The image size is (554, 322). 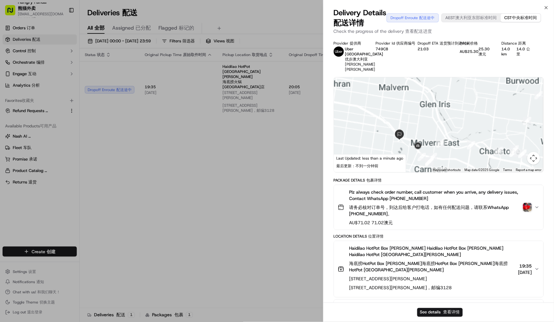 What do you see at coordinates (382, 223) in the screenshot?
I see `span: 71.02澳元` at bounding box center [382, 223].